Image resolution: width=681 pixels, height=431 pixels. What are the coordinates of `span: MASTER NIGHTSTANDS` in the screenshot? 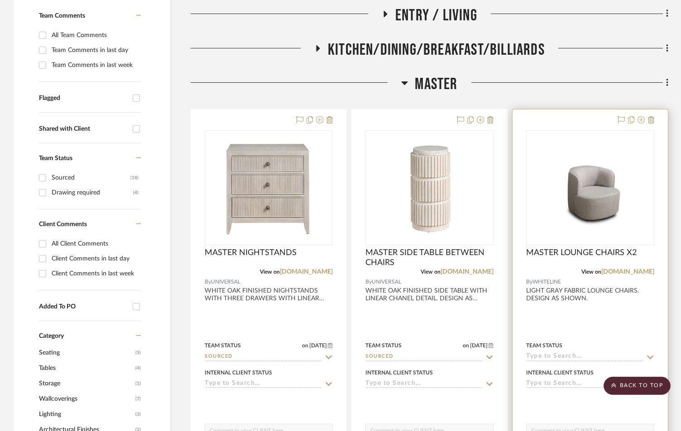 It's located at (250, 253).